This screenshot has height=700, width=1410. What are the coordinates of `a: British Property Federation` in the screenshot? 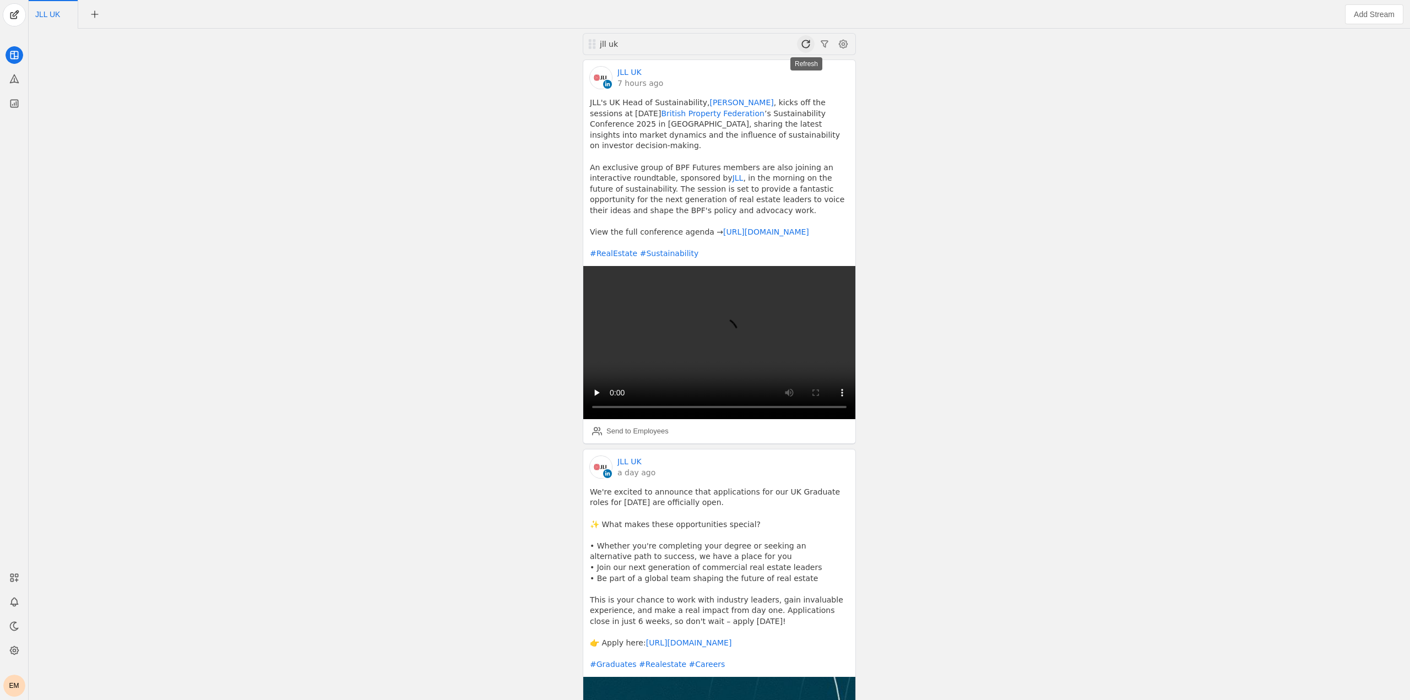 It's located at (713, 113).